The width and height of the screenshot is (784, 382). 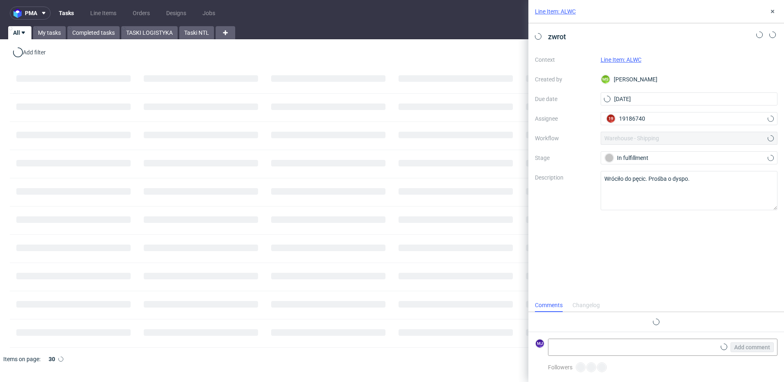 What do you see at coordinates (565, 138) in the screenshot?
I see `label: Workflow` at bounding box center [565, 138].